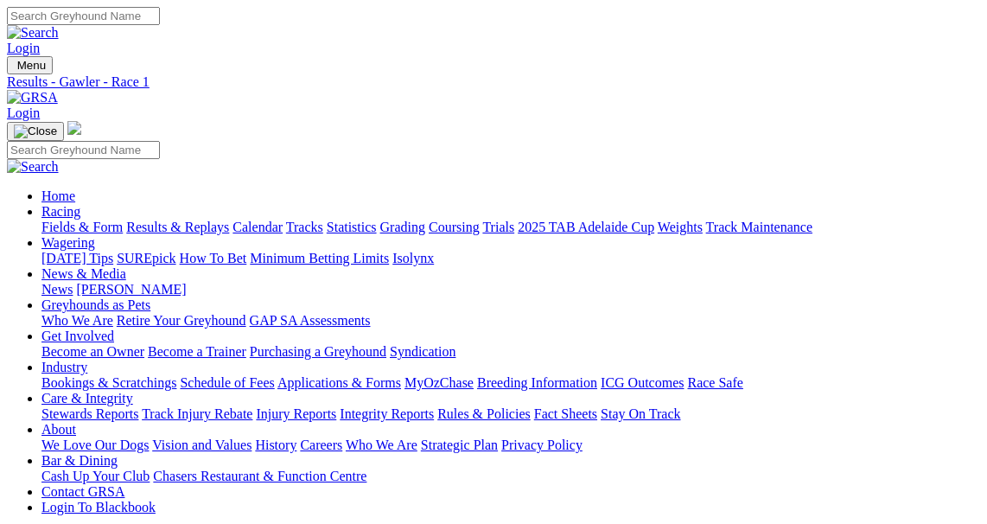 Image resolution: width=987 pixels, height=524 pixels. What do you see at coordinates (95, 444) in the screenshot?
I see `a: We Love Our Dogs` at bounding box center [95, 444].